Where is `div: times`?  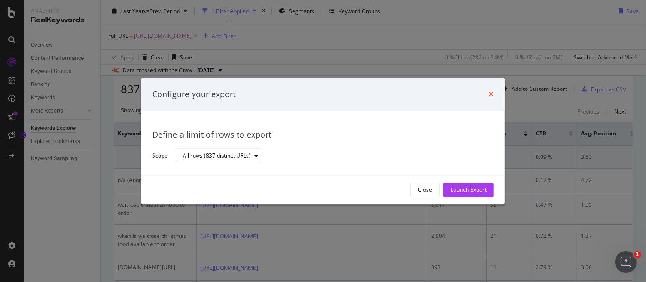 div: times is located at coordinates (491, 95).